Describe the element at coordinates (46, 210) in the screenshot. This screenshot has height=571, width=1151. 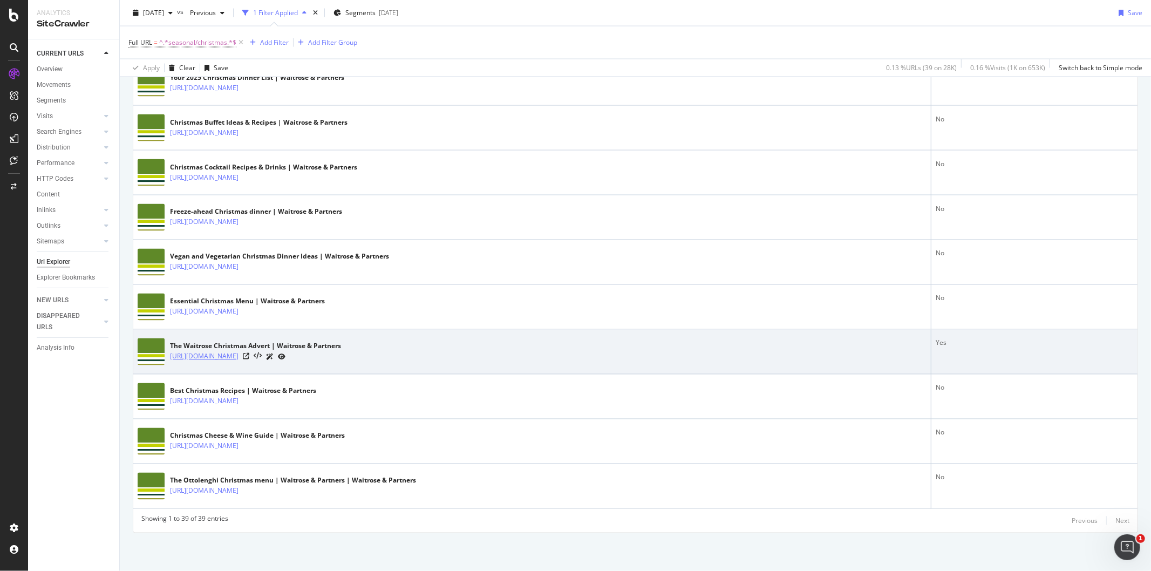
I see `div: Inlinks` at that location.